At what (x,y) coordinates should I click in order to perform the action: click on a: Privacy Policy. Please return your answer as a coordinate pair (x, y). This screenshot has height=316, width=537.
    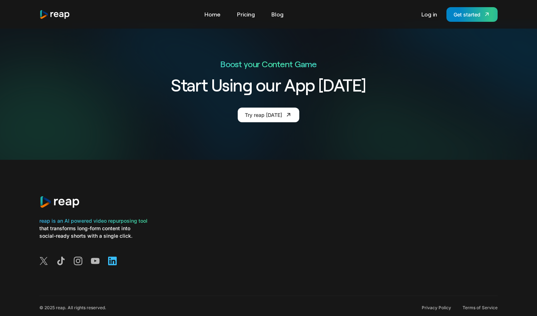
    Looking at the image, I should click on (436, 308).